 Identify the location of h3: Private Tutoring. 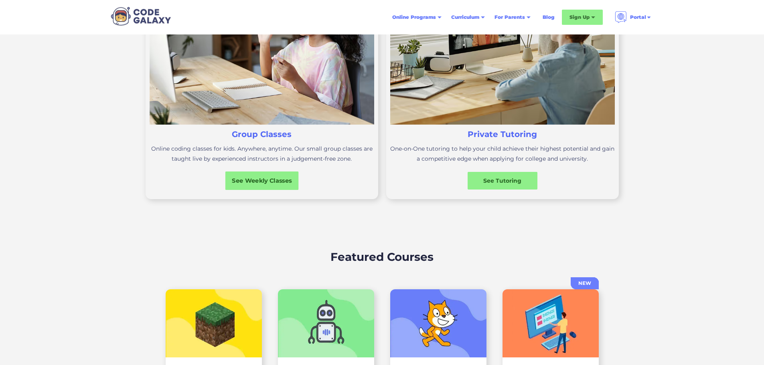
(502, 134).